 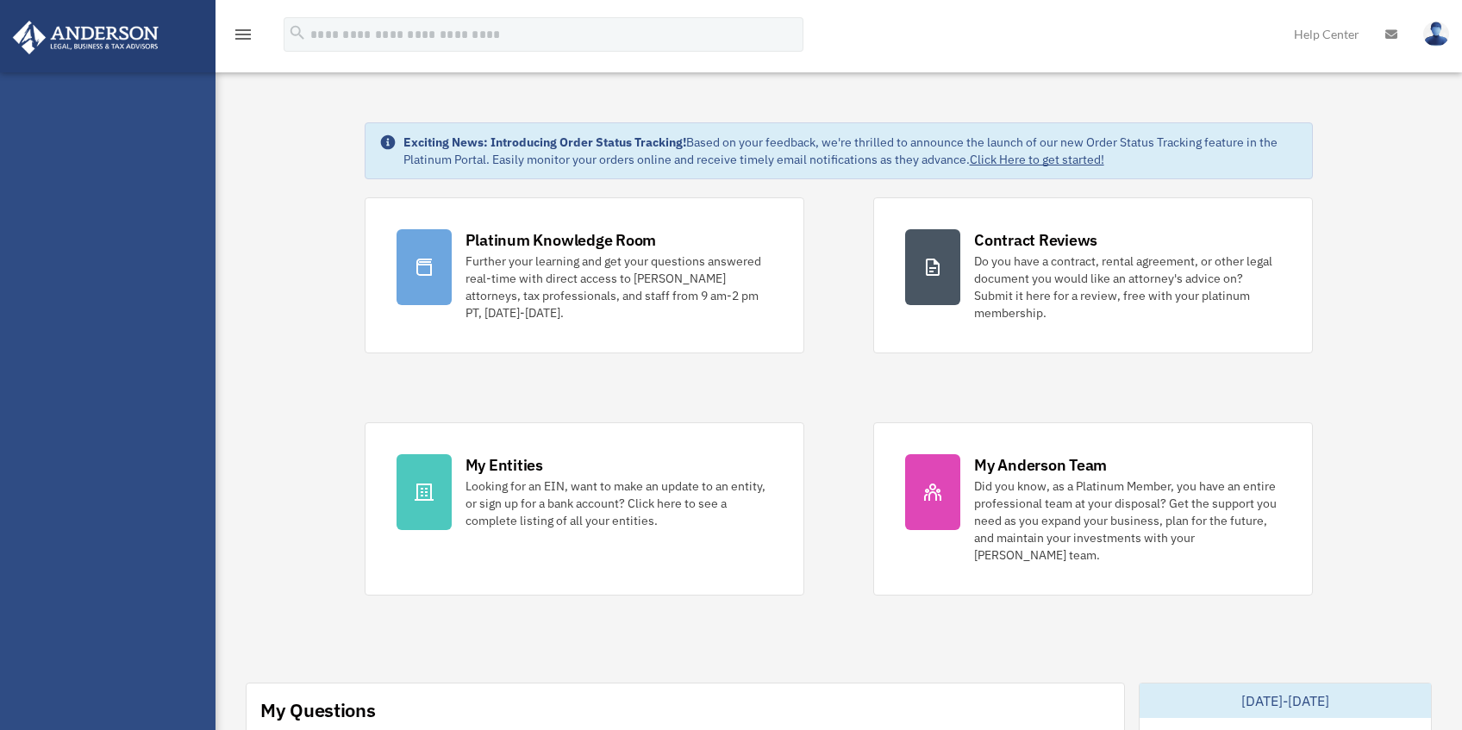 I want to click on img: Anderson Advisors Platinum Portal, so click(x=85, y=37).